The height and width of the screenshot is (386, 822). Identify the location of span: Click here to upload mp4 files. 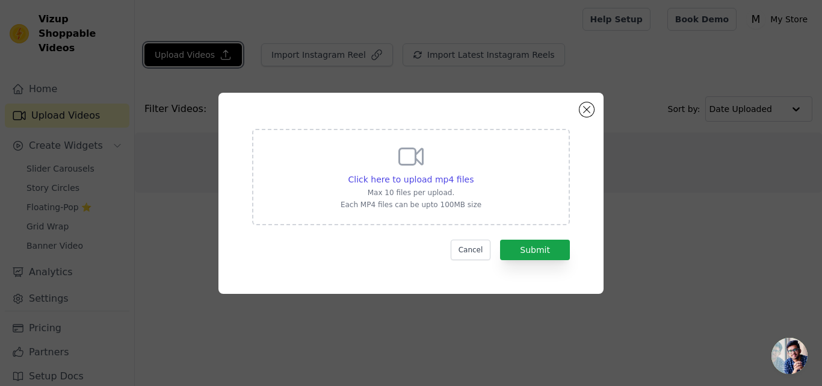
(411, 179).